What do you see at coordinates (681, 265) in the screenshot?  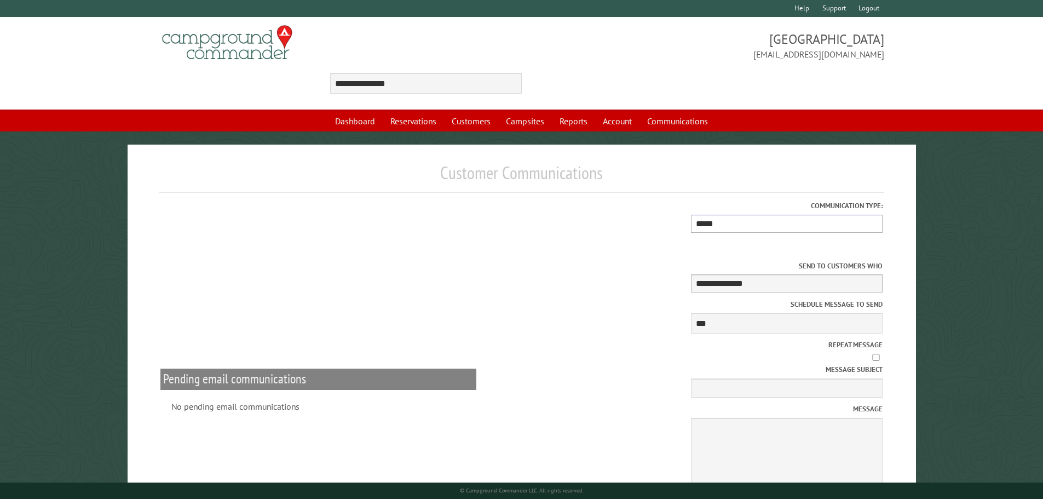 I see `label: Send to customers who` at bounding box center [681, 265].